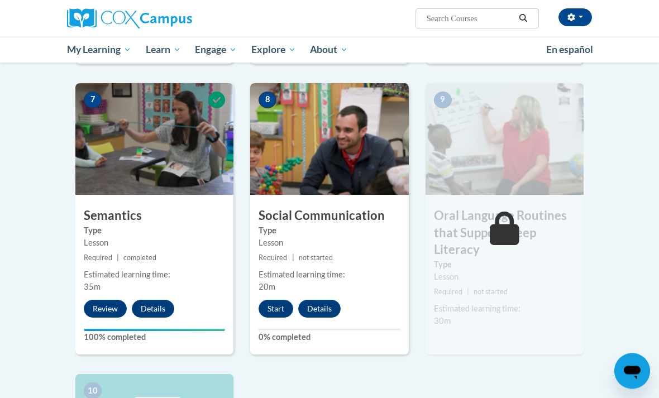 This screenshot has width=659, height=398. What do you see at coordinates (154, 216) in the screenshot?
I see `h3: Semantics` at bounding box center [154, 216].